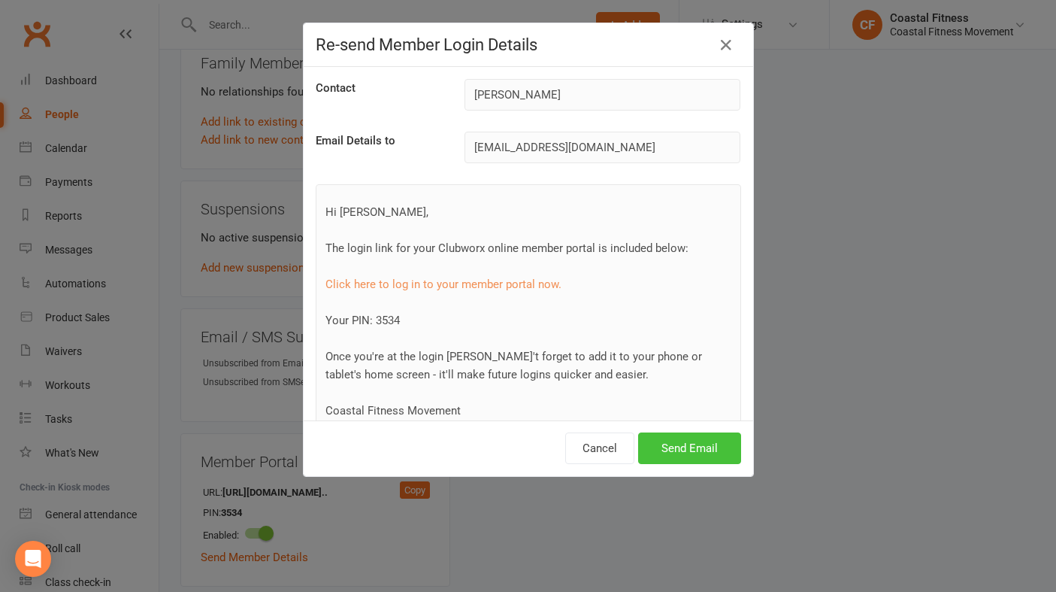 Image resolution: width=1056 pixels, height=592 pixels. Describe the element at coordinates (356, 141) in the screenshot. I see `label: Email Details to` at that location.